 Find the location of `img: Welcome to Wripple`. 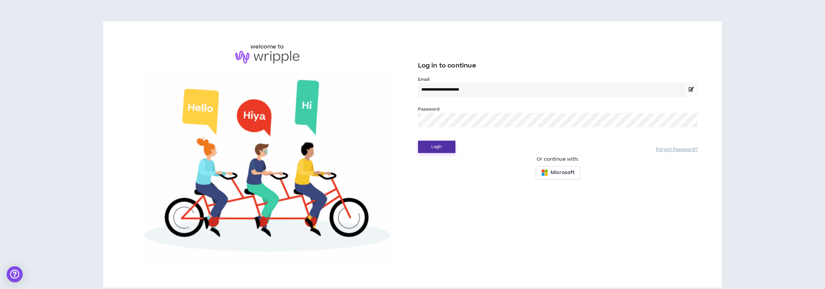

img: Welcome to Wripple is located at coordinates (267, 168).